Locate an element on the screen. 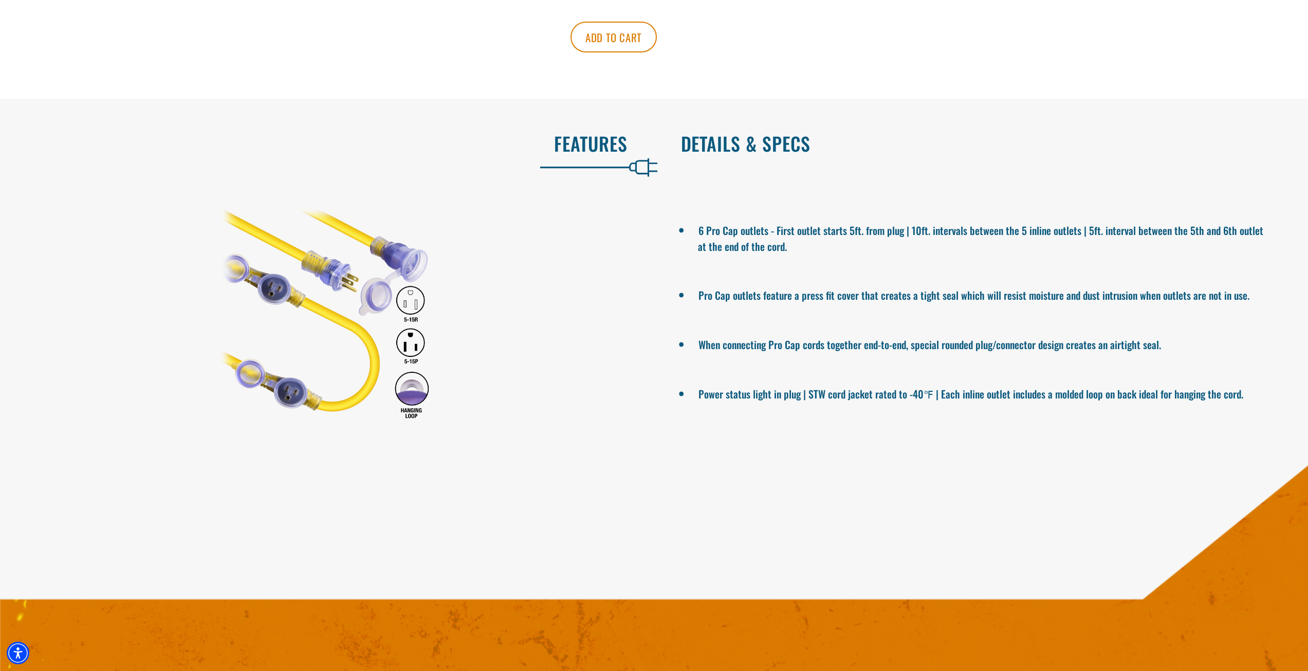  h2: Features is located at coordinates (324, 143).